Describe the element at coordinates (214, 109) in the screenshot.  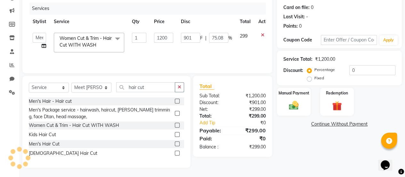
I see `div: Net:` at that location.